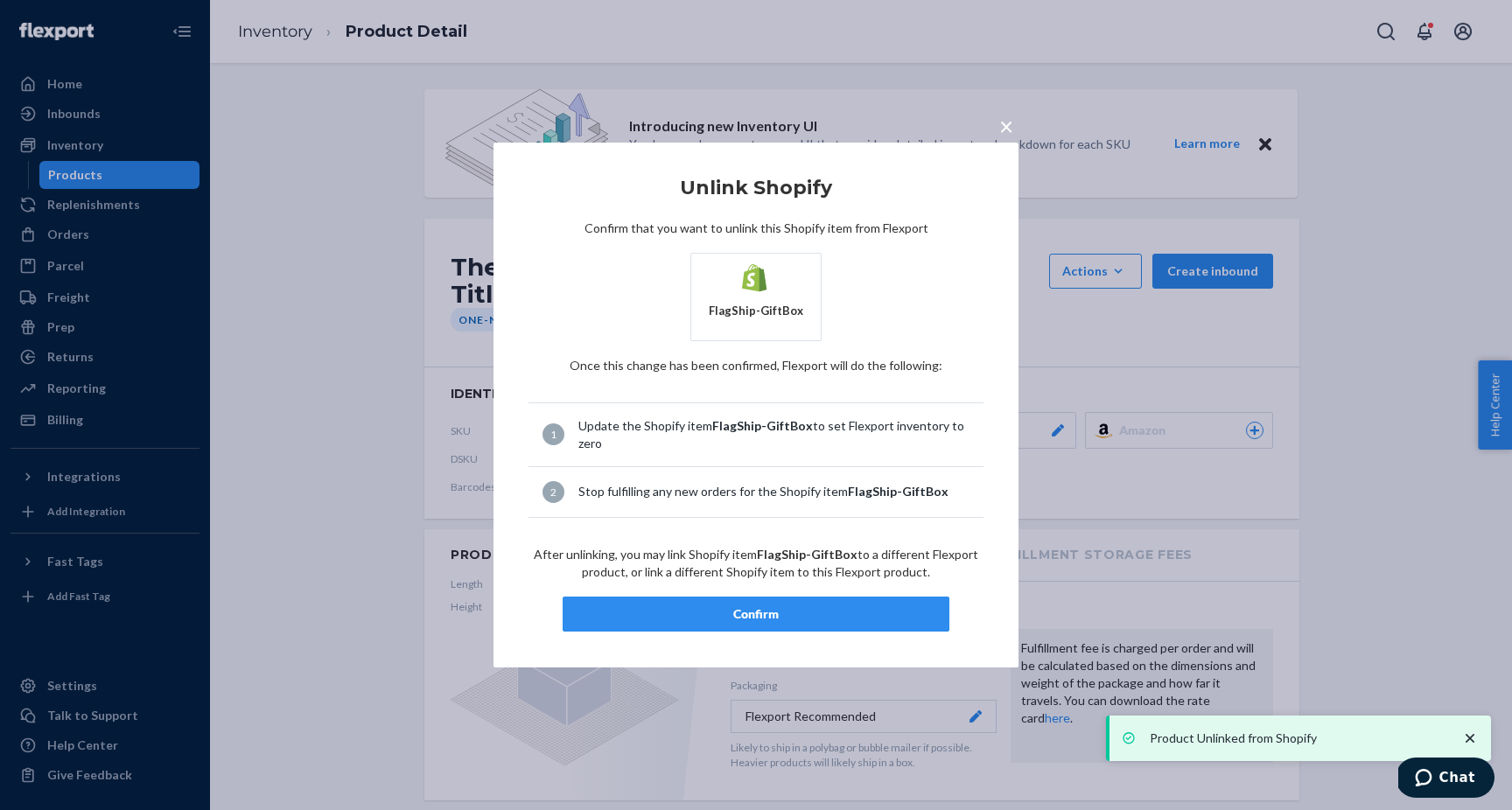  Describe the element at coordinates (1296, 738) in the screenshot. I see `p: Product Unlinked from Shopify` at that location.